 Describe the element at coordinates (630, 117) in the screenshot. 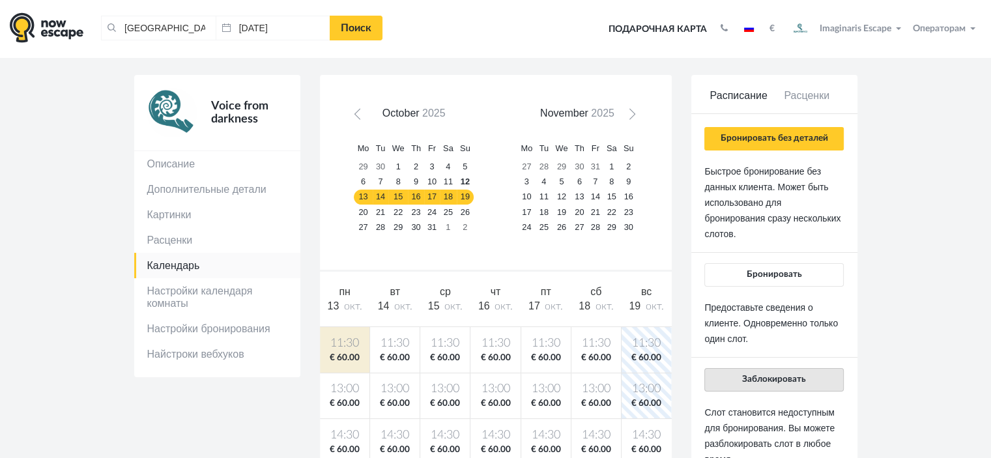

I see `a: Next` at that location.